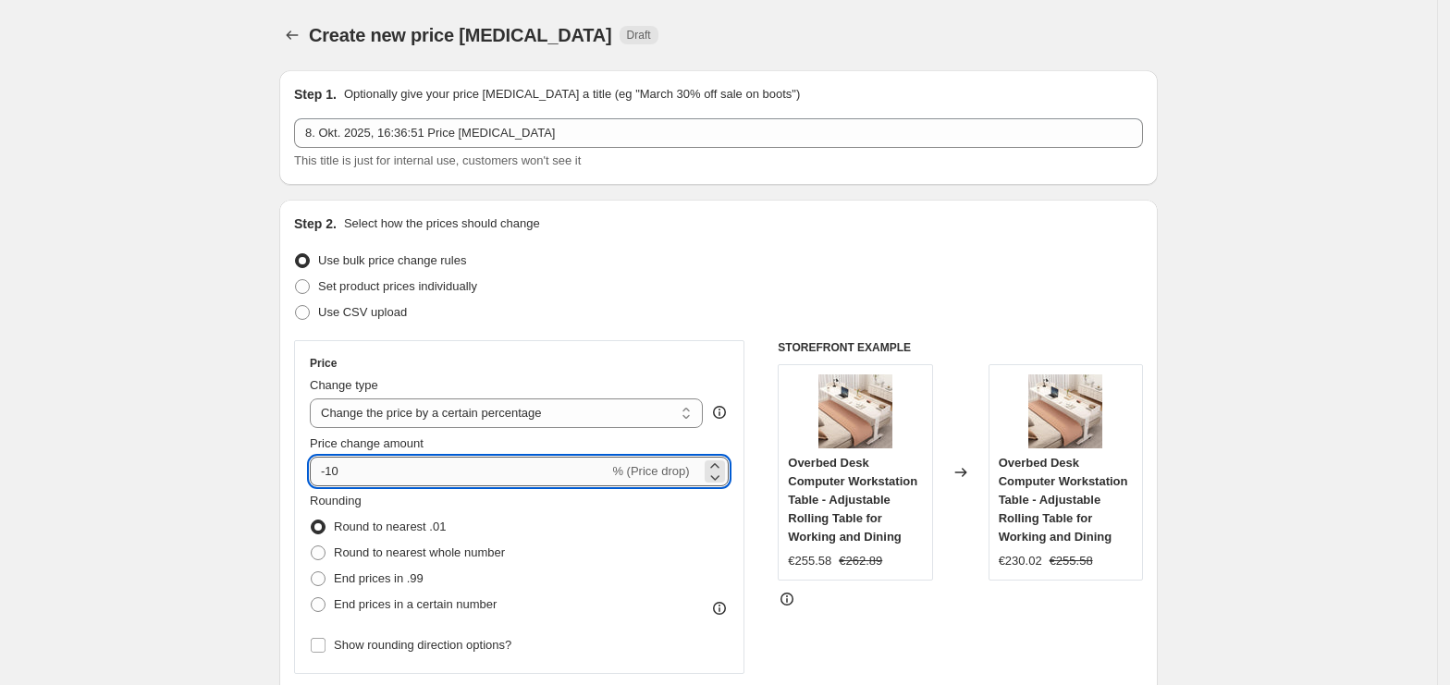 The image size is (1450, 685). What do you see at coordinates (315, 224) in the screenshot?
I see `h2: Step 2.` at bounding box center [315, 224].